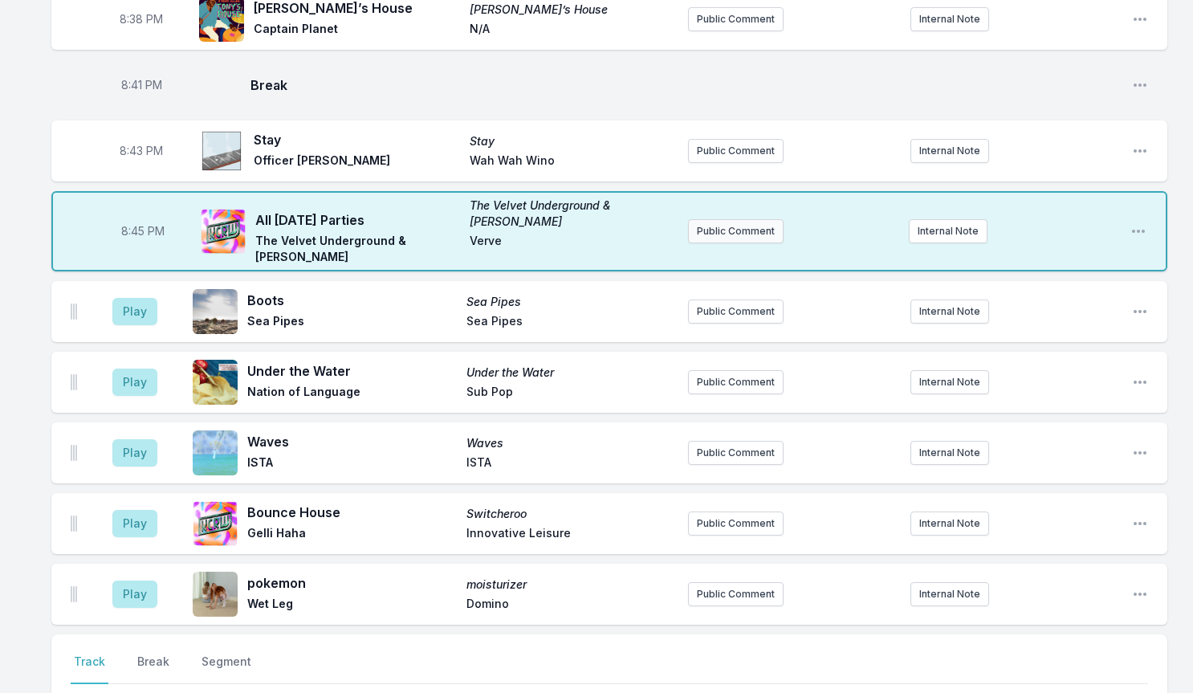 The height and width of the screenshot is (693, 1193). I want to click on img: Waves, so click(215, 453).